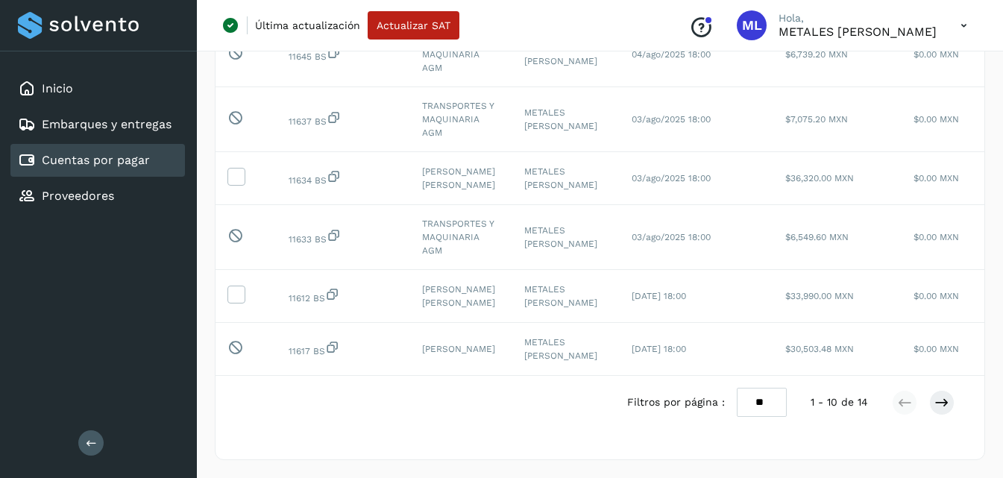 The height and width of the screenshot is (478, 1003). What do you see at coordinates (95, 160) in the screenshot?
I see `a: Cuentas por pagar` at bounding box center [95, 160].